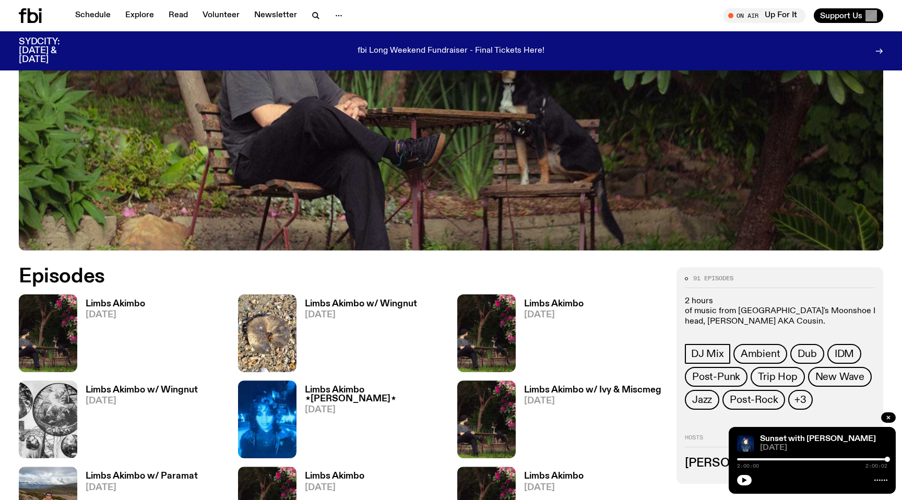 This screenshot has width=902, height=500. I want to click on a: Schedule, so click(93, 16).